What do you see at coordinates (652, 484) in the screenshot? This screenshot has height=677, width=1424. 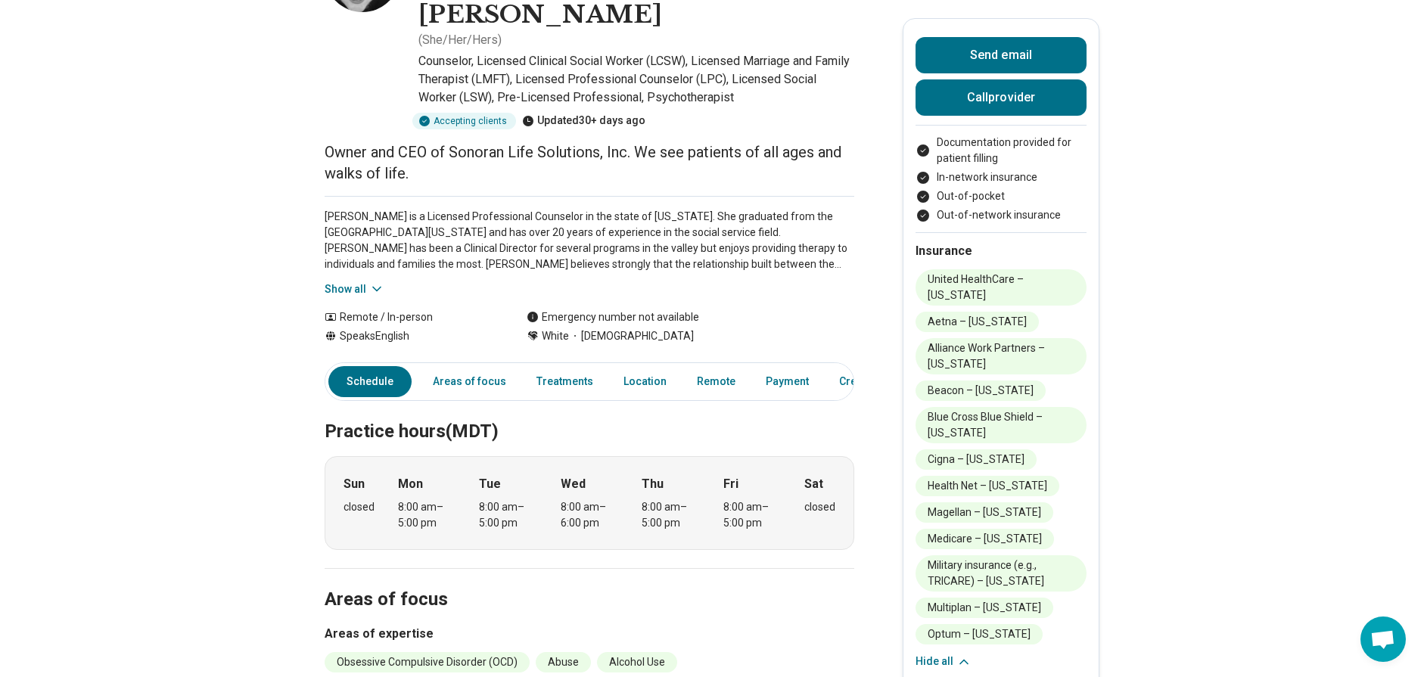 I see `strong: Thu` at bounding box center [652, 484].